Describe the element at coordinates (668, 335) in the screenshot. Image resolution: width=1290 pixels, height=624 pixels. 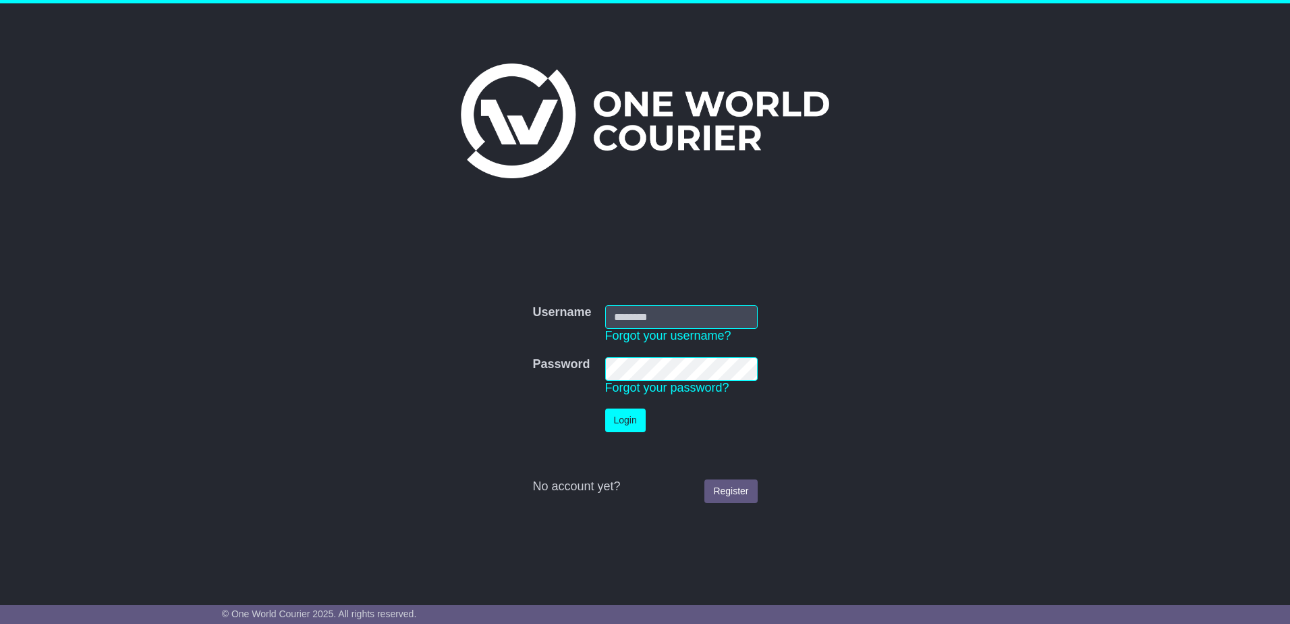
I see `a: Forgot your username?` at that location.